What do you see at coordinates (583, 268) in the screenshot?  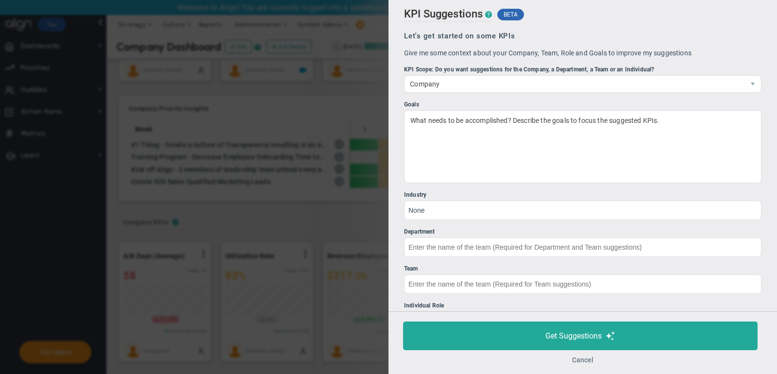 I see `div: Team` at bounding box center [583, 268].